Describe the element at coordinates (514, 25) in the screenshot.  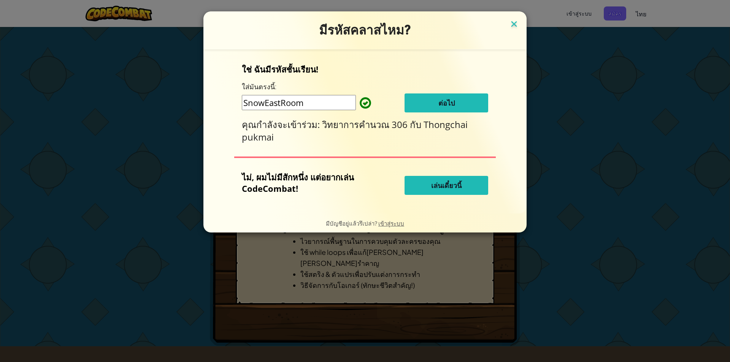
I see `img: close icon` at that location.